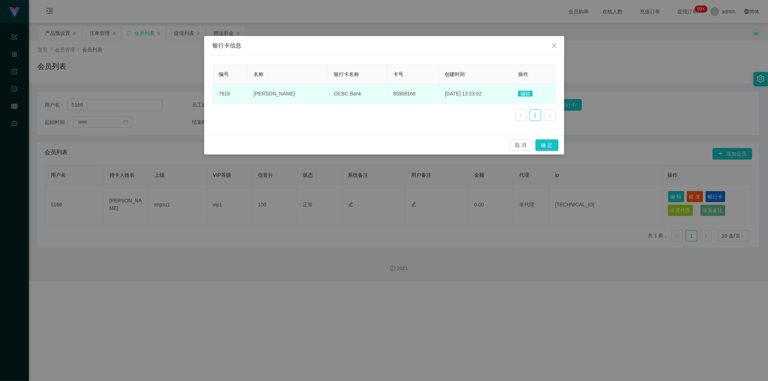 This screenshot has width=768, height=381. What do you see at coordinates (525, 94) in the screenshot?
I see `span: 编辑` at bounding box center [525, 94].